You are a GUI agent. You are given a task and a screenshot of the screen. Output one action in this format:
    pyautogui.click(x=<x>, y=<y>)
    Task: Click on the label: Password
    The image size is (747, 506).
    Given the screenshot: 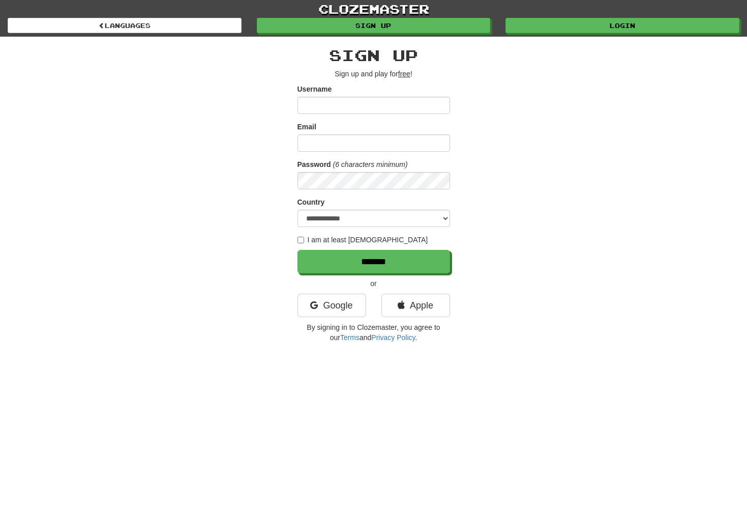 What is the action you would take?
    pyautogui.click(x=314, y=164)
    